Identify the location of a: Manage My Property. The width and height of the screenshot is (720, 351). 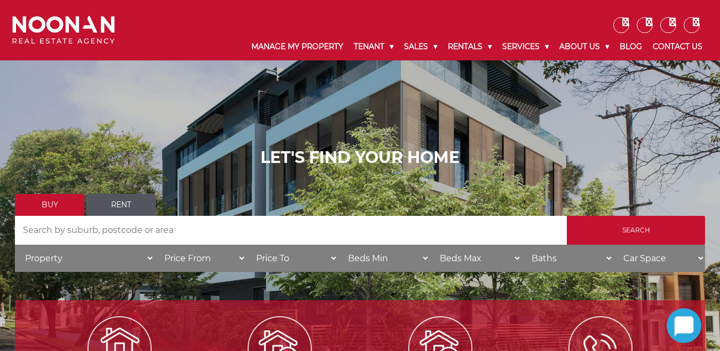
(297, 46).